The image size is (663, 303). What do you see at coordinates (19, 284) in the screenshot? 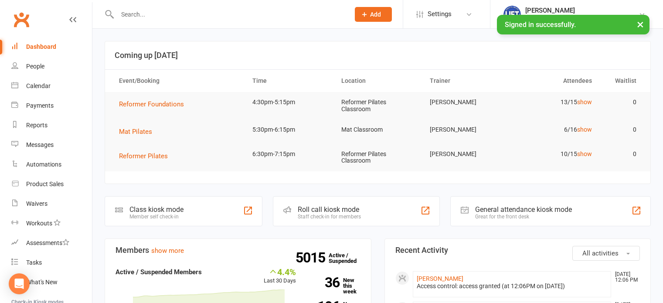
I see `div: Open Intercom Messenger` at bounding box center [19, 284].